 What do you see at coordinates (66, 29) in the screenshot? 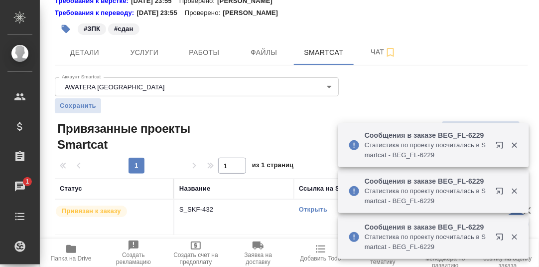
I see `button: Добавить тэг` at bounding box center [66, 29].